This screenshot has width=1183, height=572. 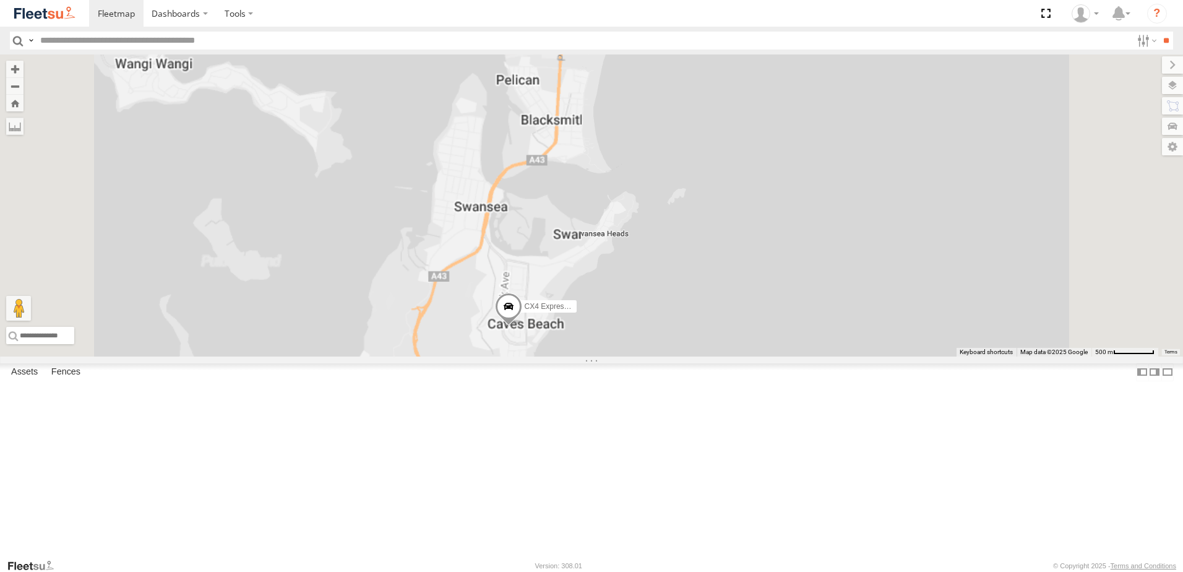 I want to click on a: Terms and Conditions, so click(x=1143, y=565).